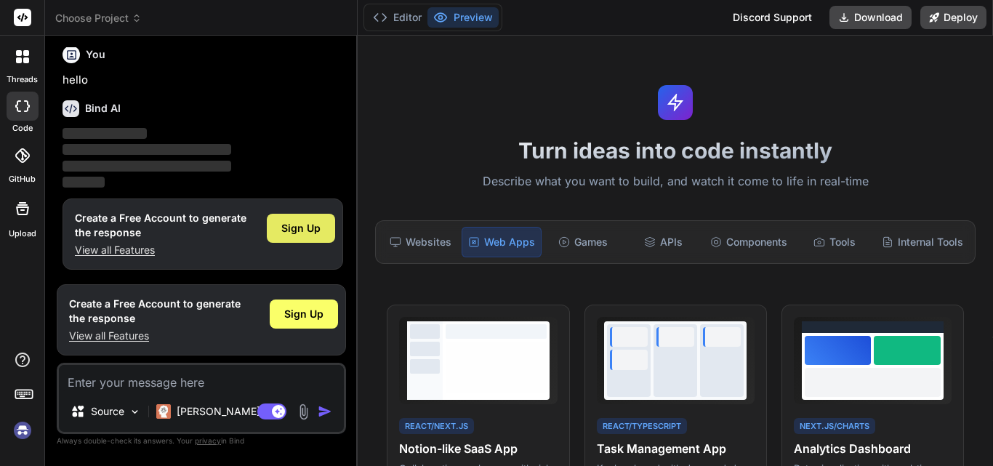 This screenshot has width=993, height=466. What do you see at coordinates (953, 17) in the screenshot?
I see `button: Deploy` at bounding box center [953, 17].